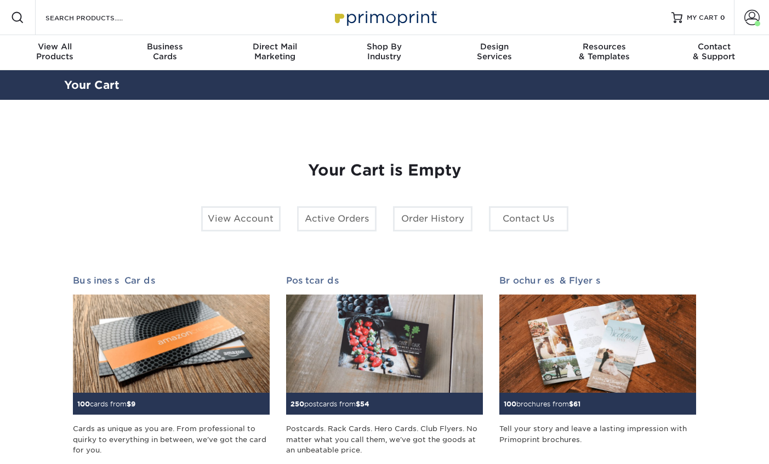 This screenshot has height=464, width=769. What do you see at coordinates (715, 53) in the screenshot?
I see `a: Contact& Support` at bounding box center [715, 53].